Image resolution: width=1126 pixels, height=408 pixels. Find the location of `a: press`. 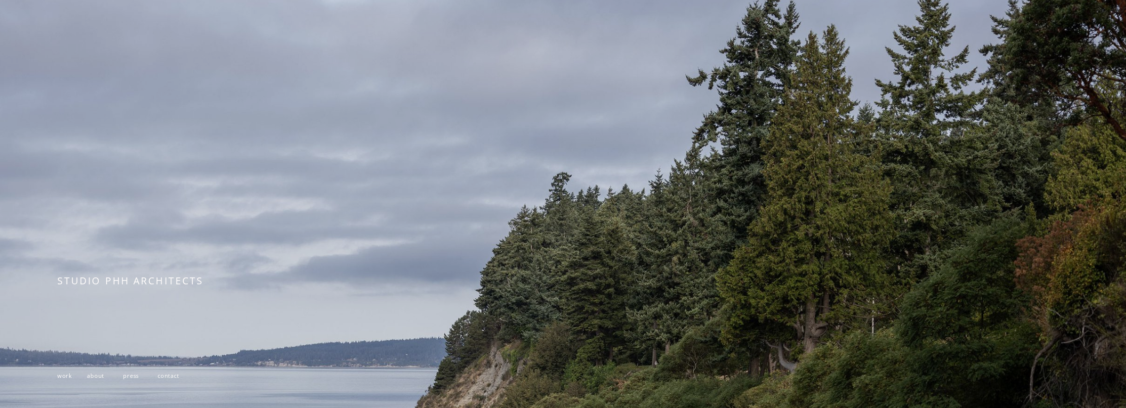

a: press is located at coordinates (131, 375).